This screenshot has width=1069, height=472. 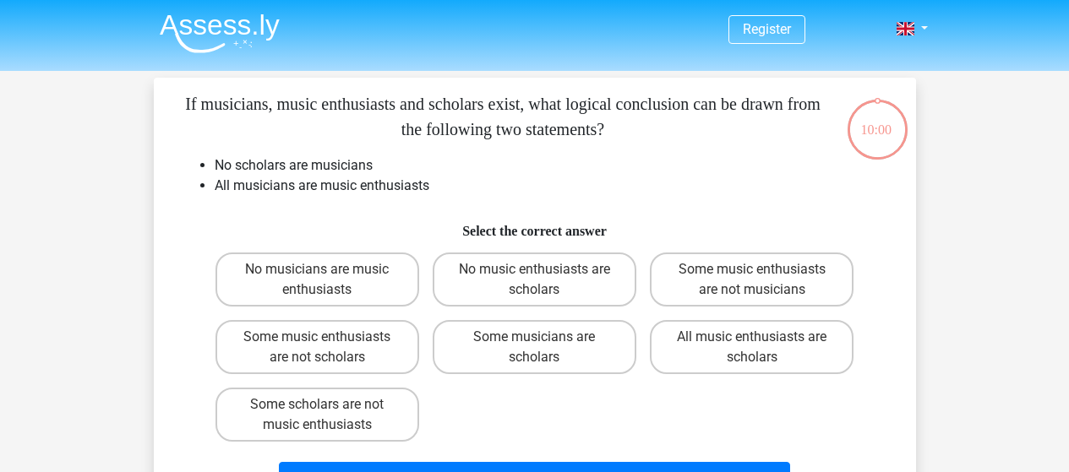 I want to click on label: Some musicians are scholars, so click(x=534, y=347).